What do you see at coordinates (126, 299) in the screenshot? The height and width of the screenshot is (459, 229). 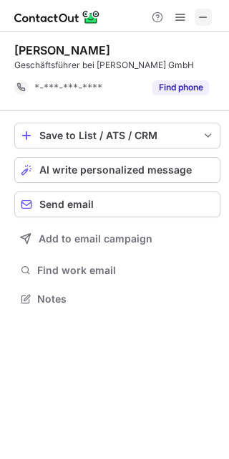 I see `span: Notes` at bounding box center [126, 299].